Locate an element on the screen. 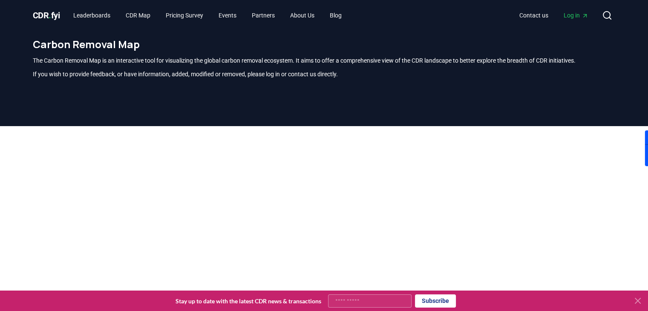 The width and height of the screenshot is (648, 311). h1: Carbon Removal Map is located at coordinates (324, 44).